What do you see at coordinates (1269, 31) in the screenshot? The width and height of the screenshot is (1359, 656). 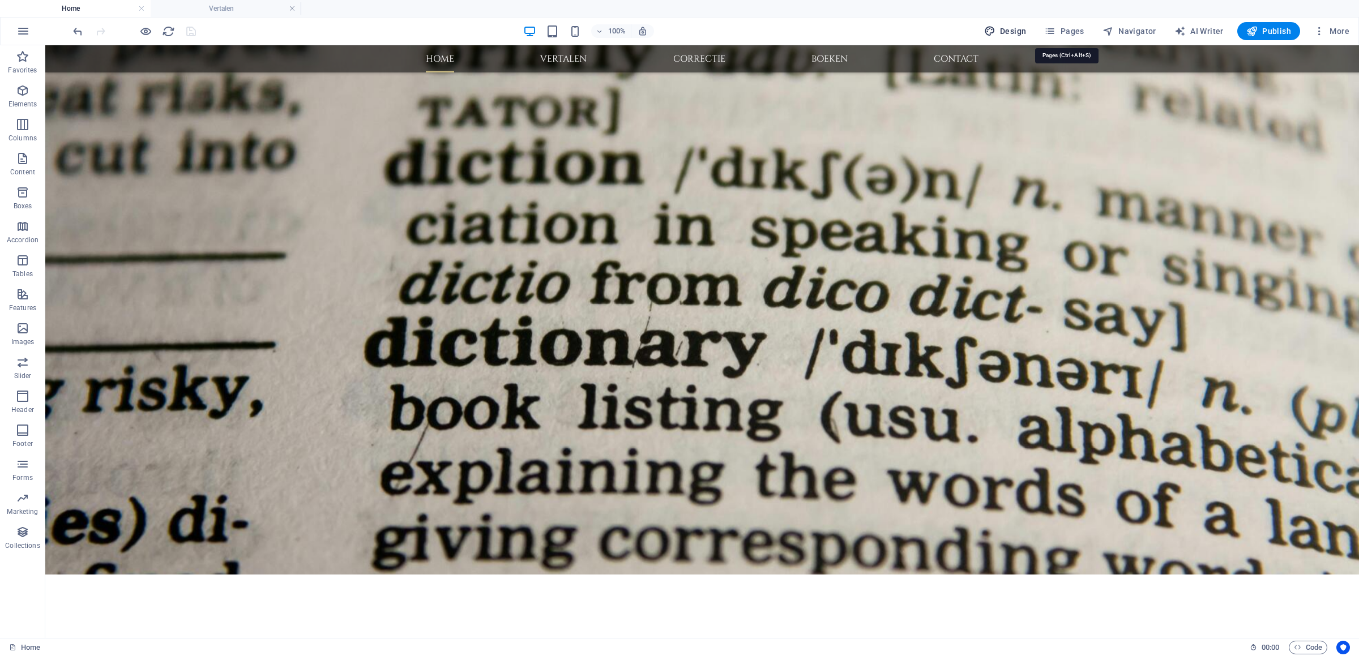 I see `span: Publish` at bounding box center [1269, 31].